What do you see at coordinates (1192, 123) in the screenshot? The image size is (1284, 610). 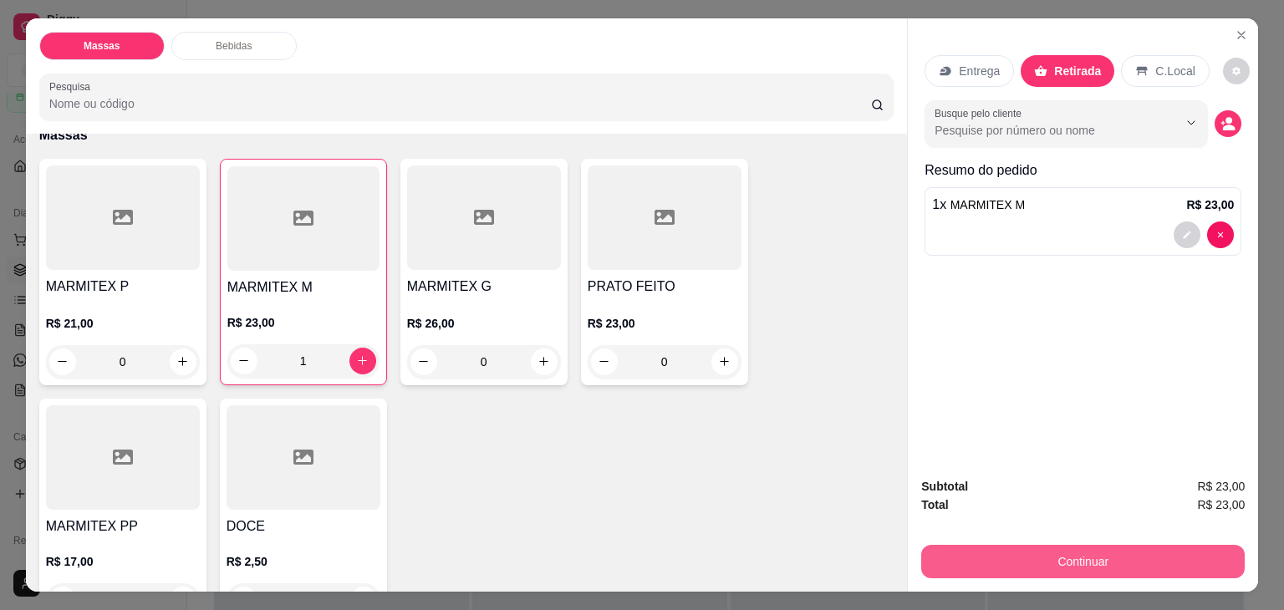 I see `button: Show suggestions` at bounding box center [1192, 123].